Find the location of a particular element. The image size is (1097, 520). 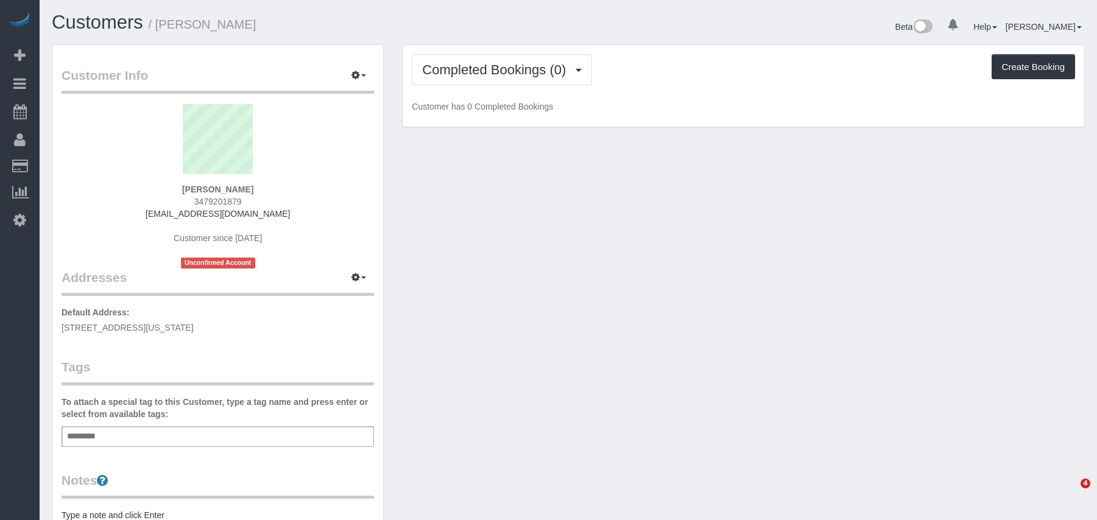

p: Customer has 0 Completed Bookings is located at coordinates (743, 107).